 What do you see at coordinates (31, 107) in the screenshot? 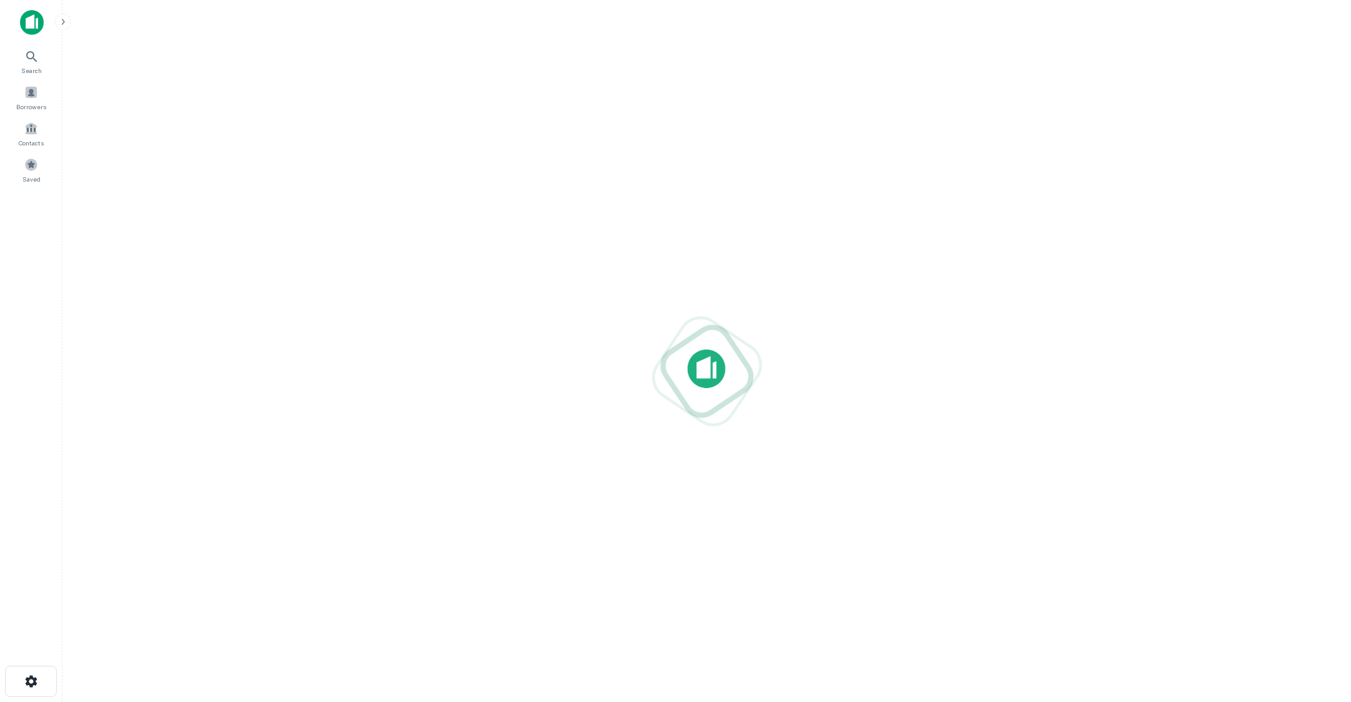
I see `span: Borrowers` at bounding box center [31, 107].